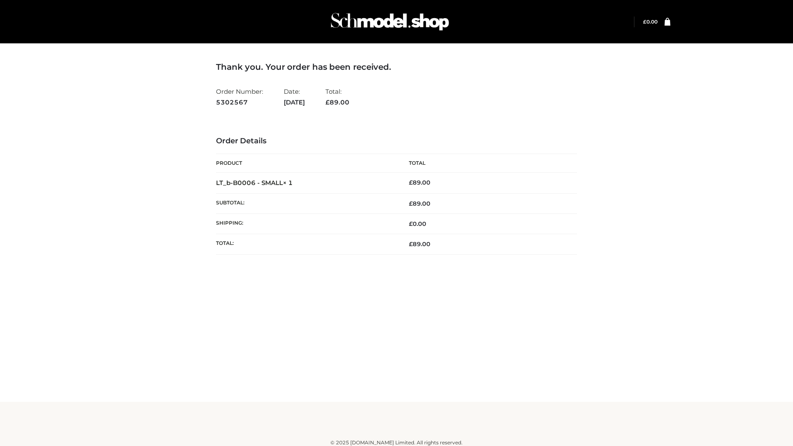 The height and width of the screenshot is (446, 793). Describe the element at coordinates (396, 141) in the screenshot. I see `h3: Order Details` at that location.